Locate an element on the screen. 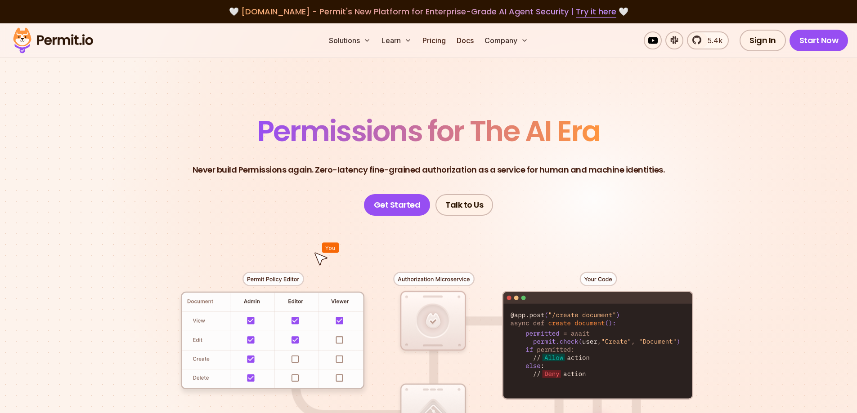 The width and height of the screenshot is (857, 413). a: Pricing is located at coordinates (434, 40).